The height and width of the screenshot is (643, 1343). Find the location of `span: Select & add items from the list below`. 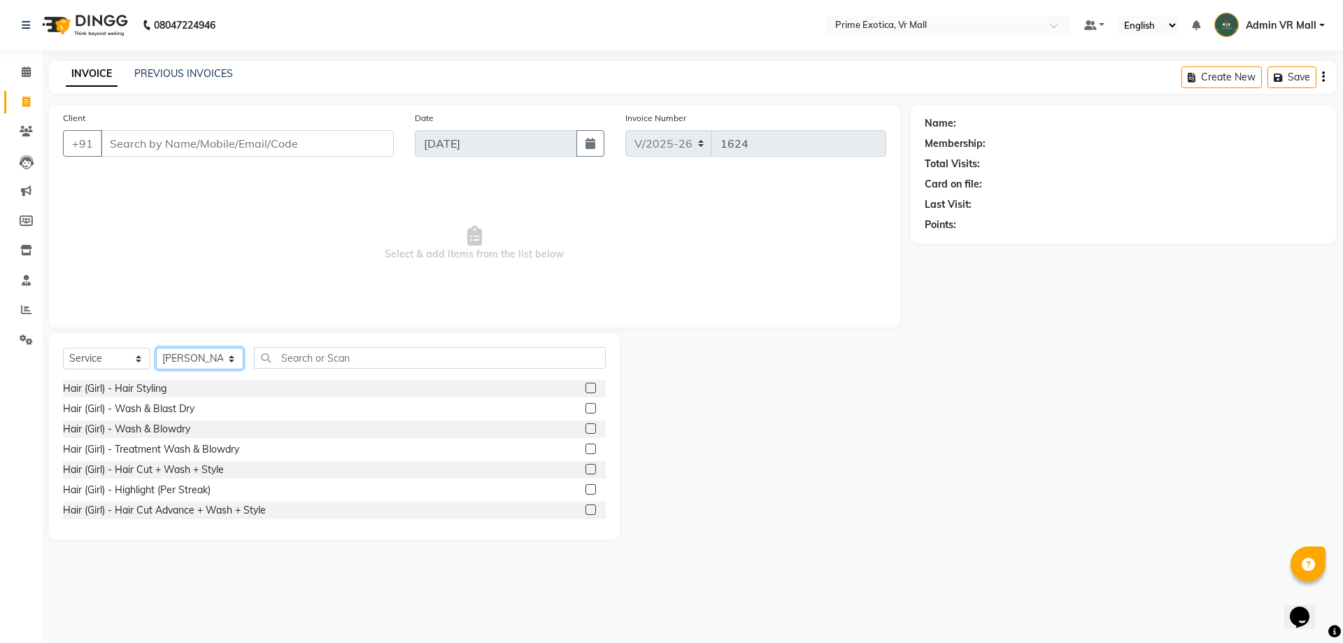

span: Select & add items from the list below is located at coordinates (474, 243).